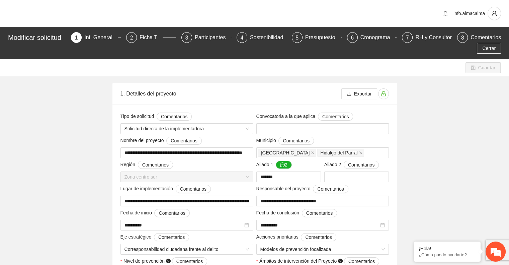  What do you see at coordinates (438, 37) in the screenshot?
I see `div: RH y Consultores` at bounding box center [438, 37].